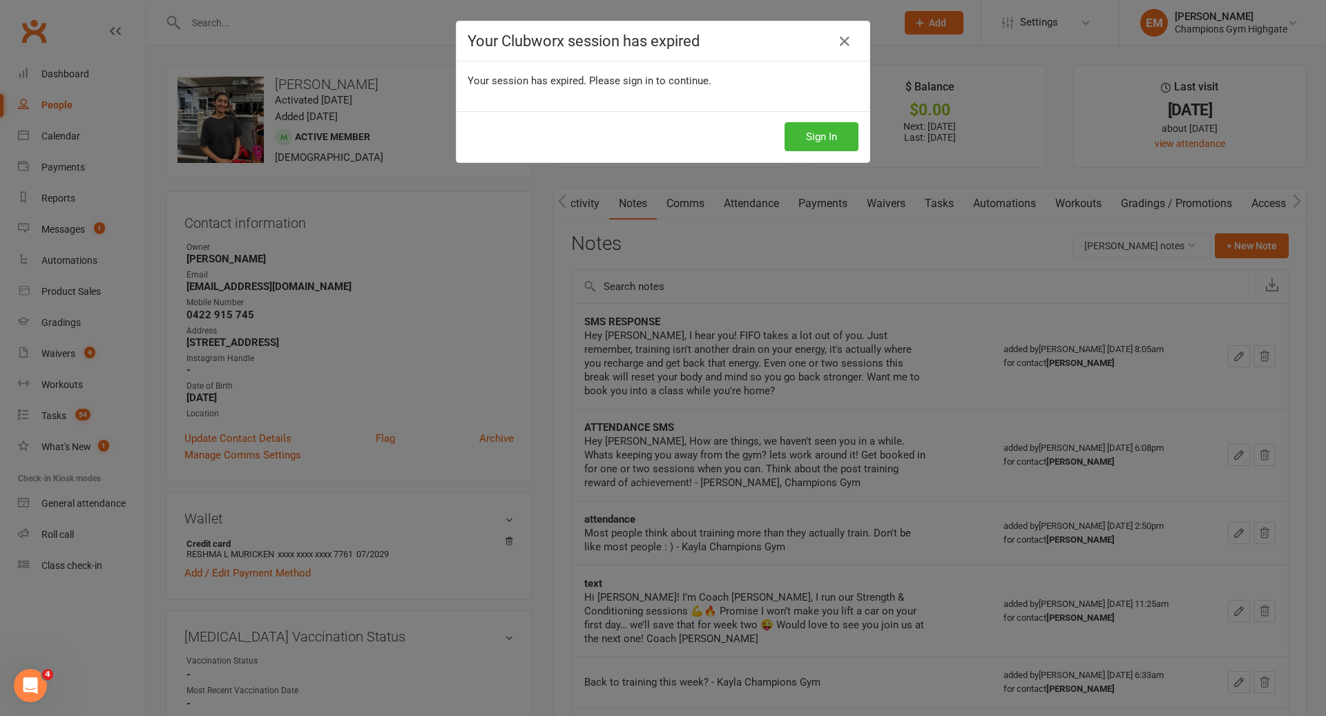  What do you see at coordinates (663, 41) in the screenshot?
I see `h4: Your Clubworx session has expired` at bounding box center [663, 41].